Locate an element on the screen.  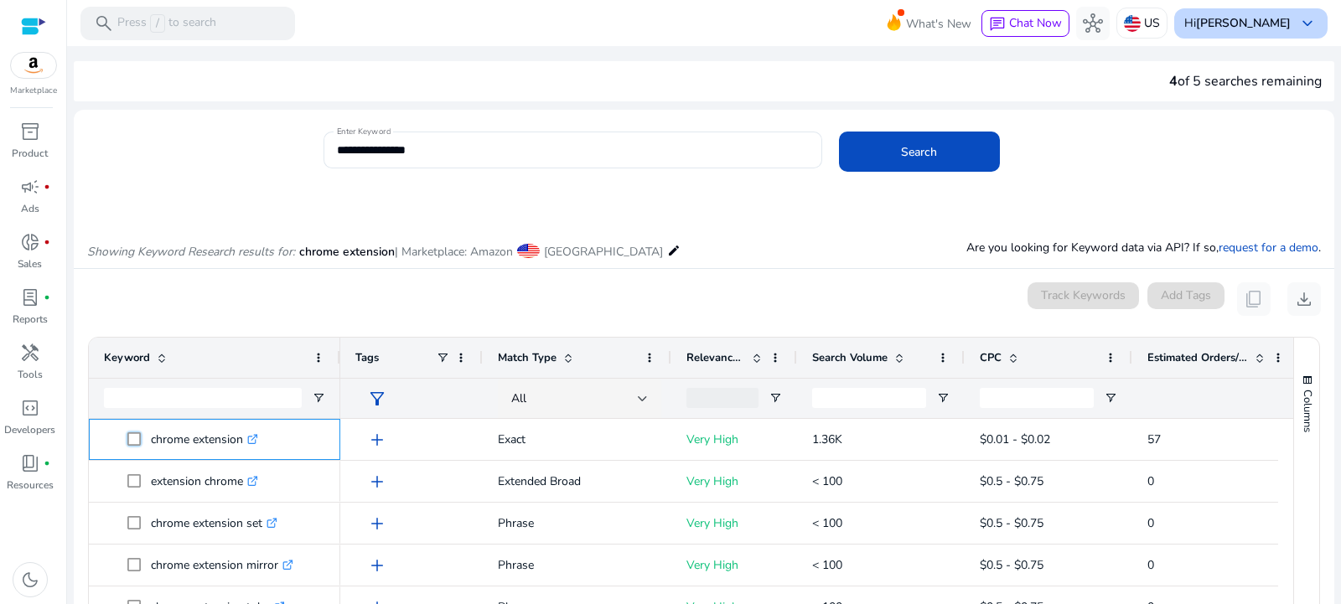
p: Developers is located at coordinates (29, 430).